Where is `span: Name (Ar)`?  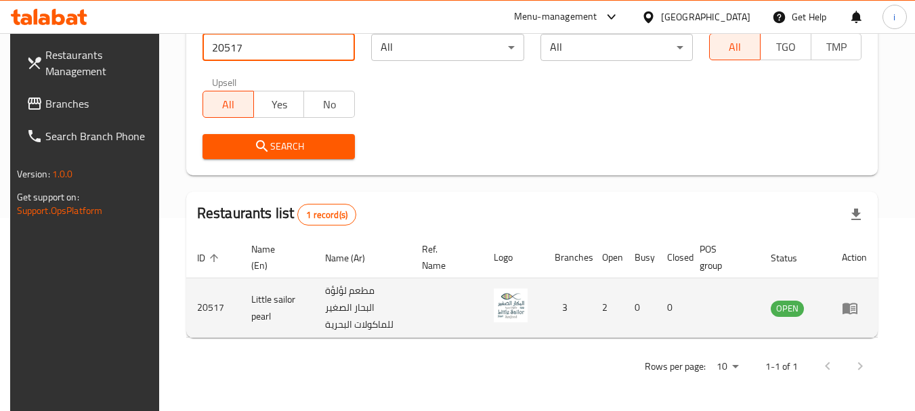 span: Name (Ar) is located at coordinates (353, 258).